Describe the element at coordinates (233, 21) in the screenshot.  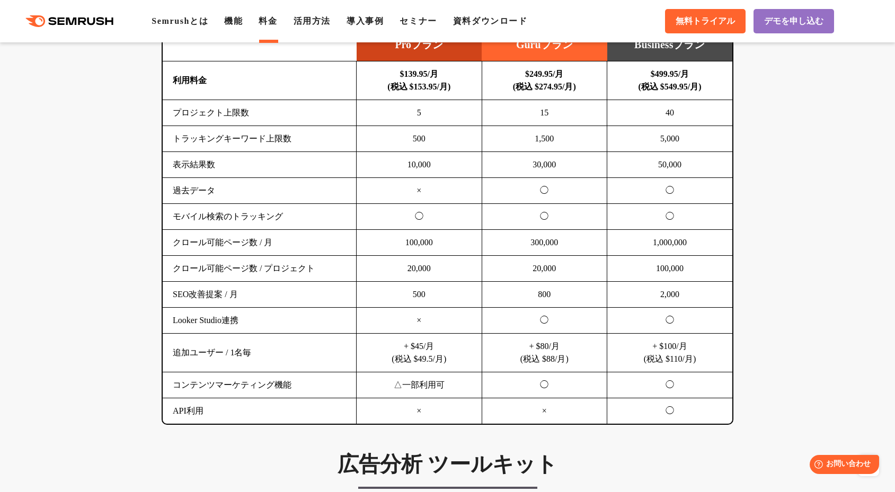
I see `a: 機能` at that location.